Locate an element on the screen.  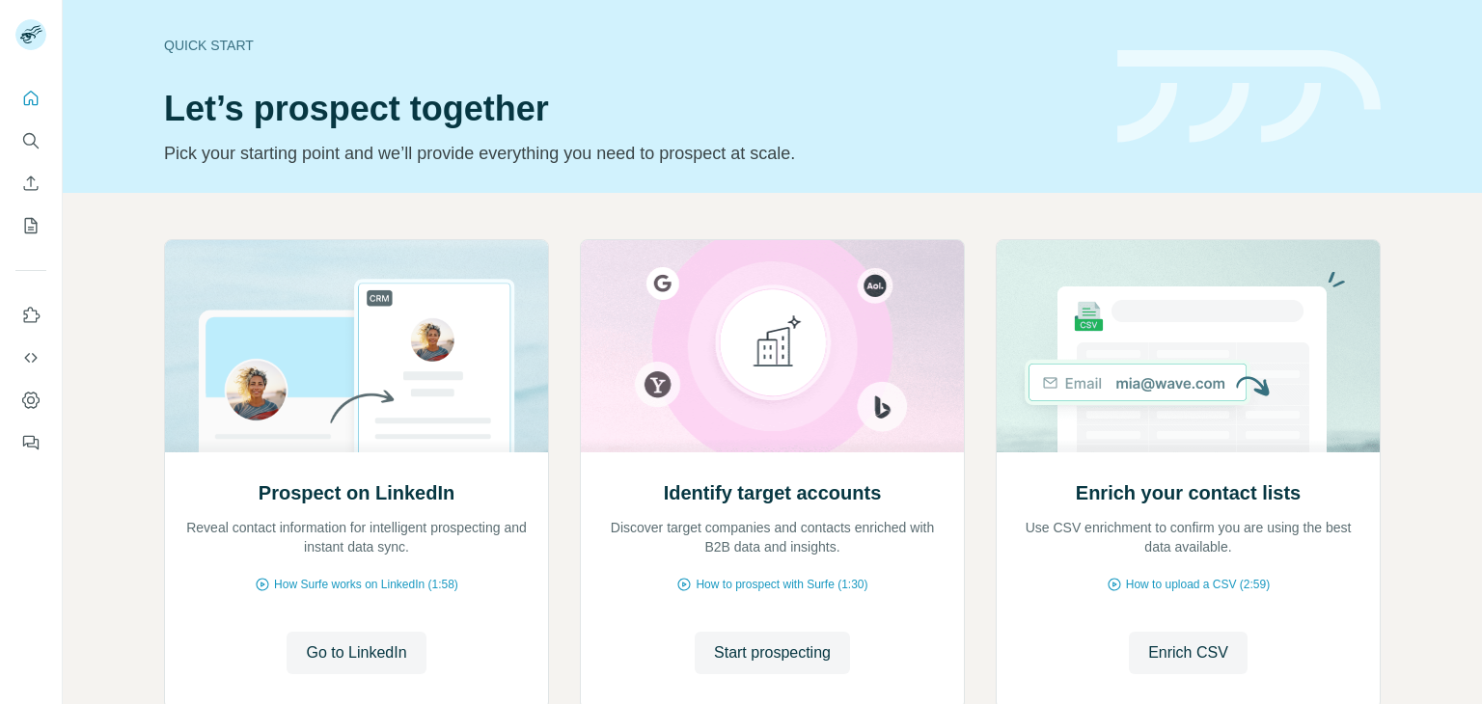
p: Use CSV enrichment to confirm you are using the best data available. is located at coordinates (1187, 537).